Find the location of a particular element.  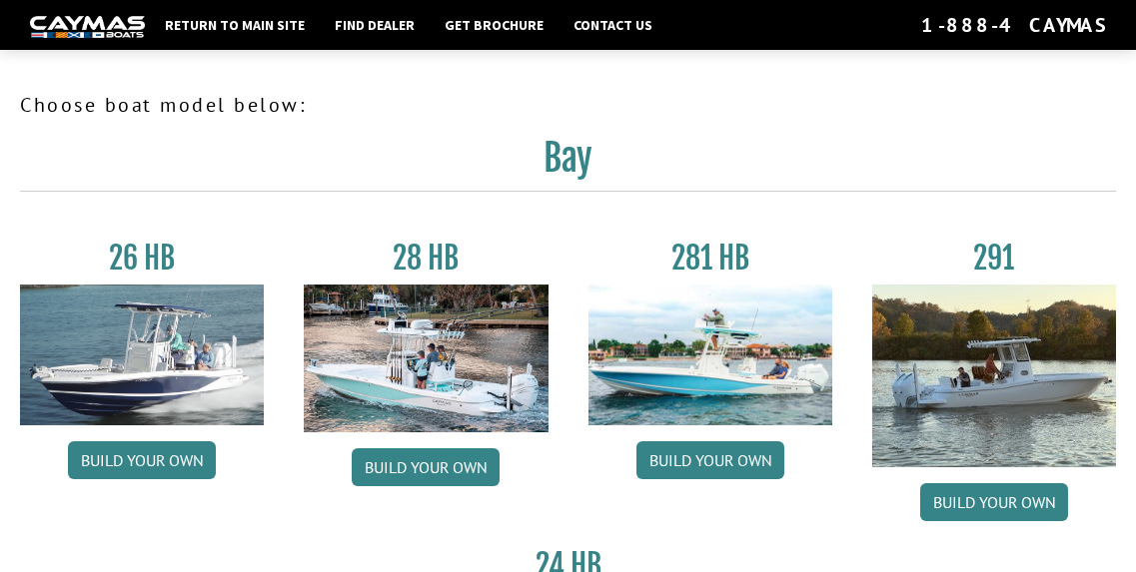

div: 1-888-4CAYMAS is located at coordinates (1013, 25).